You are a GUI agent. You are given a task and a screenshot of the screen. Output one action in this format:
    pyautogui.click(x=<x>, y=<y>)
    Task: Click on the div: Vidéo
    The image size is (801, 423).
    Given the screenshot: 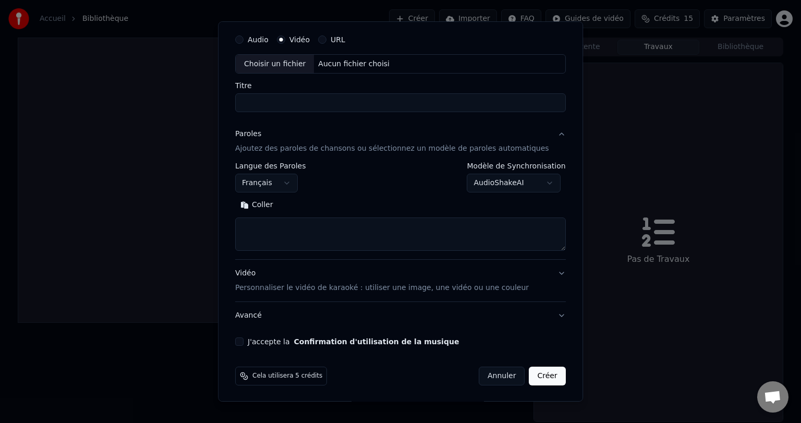 What is the action you would take?
    pyautogui.click(x=382, y=281)
    